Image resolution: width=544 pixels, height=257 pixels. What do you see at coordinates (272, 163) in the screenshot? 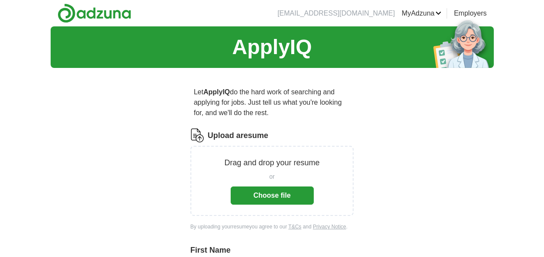
I see `p: Drag and drop your resume` at bounding box center [272, 163].